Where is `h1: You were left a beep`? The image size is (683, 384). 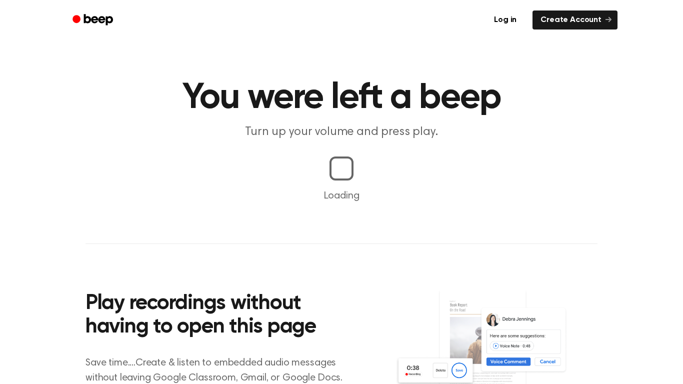
h1: You were left a beep is located at coordinates (342, 98).